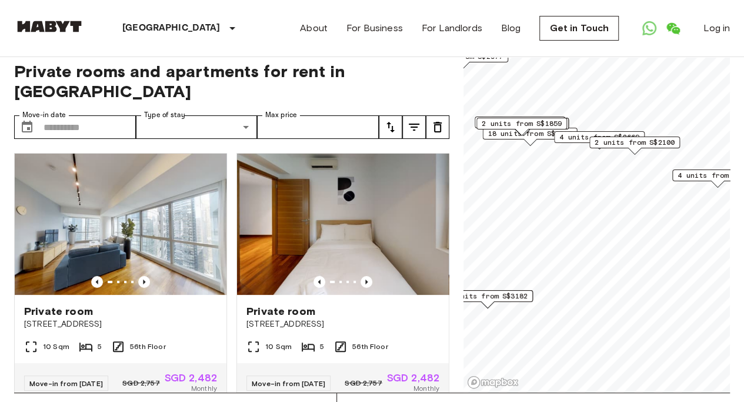 Image resolution: width=744 pixels, height=402 pixels. Describe the element at coordinates (49, 26) in the screenshot. I see `img: Habyt` at that location.